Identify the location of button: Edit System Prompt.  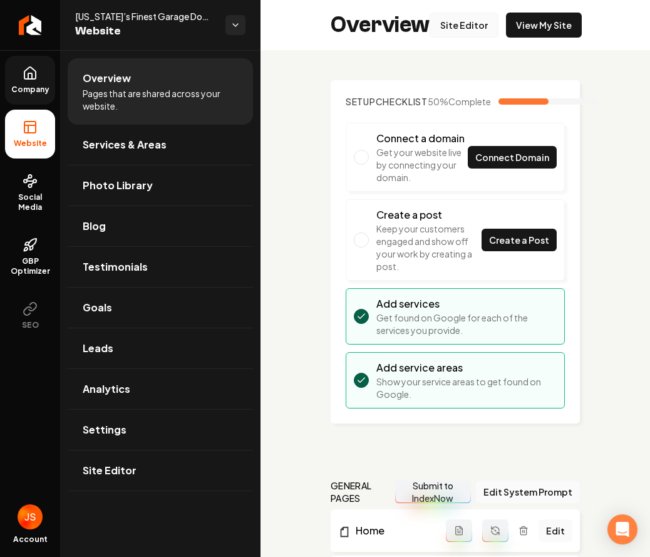
(528, 492).